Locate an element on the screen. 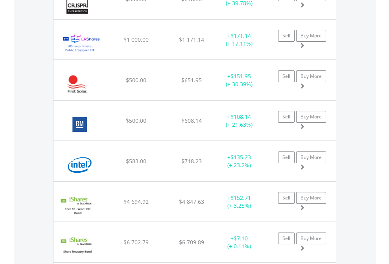 The image size is (389, 264). span: $135.23 is located at coordinates (241, 157).